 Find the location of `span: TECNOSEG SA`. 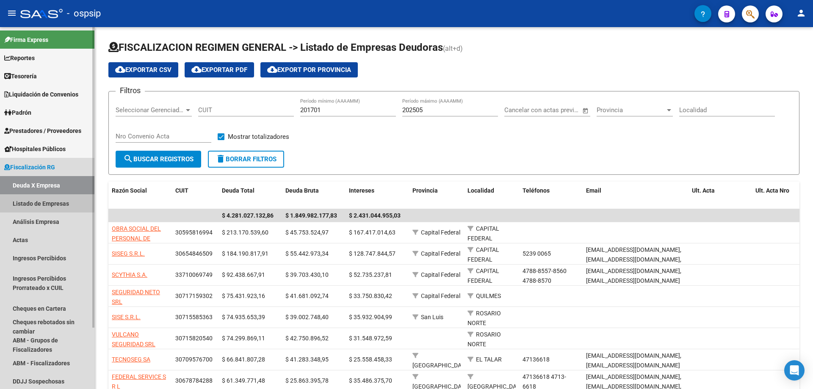

span: TECNOSEG SA is located at coordinates (131, 360).